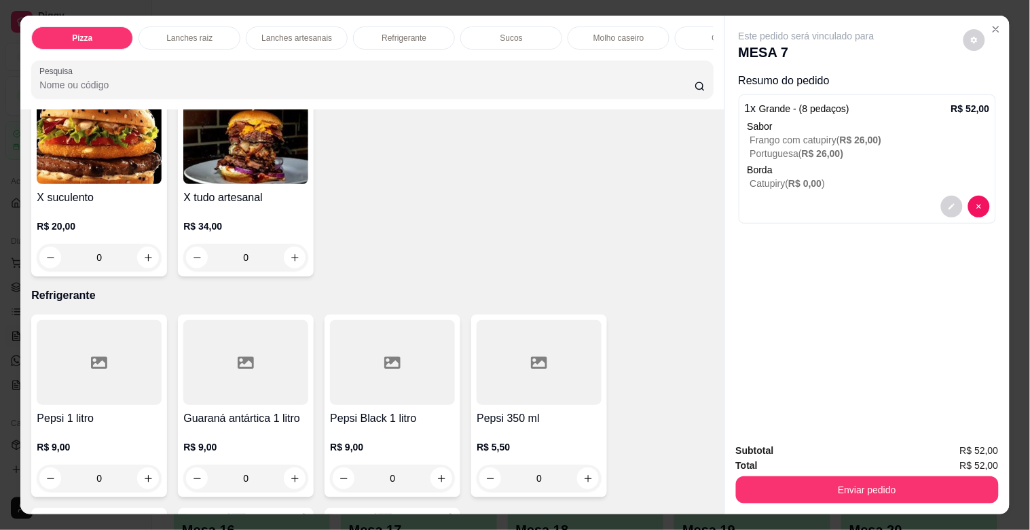 The image size is (1030, 530). What do you see at coordinates (806, 52) in the screenshot?
I see `p: MESA 7` at bounding box center [806, 52].